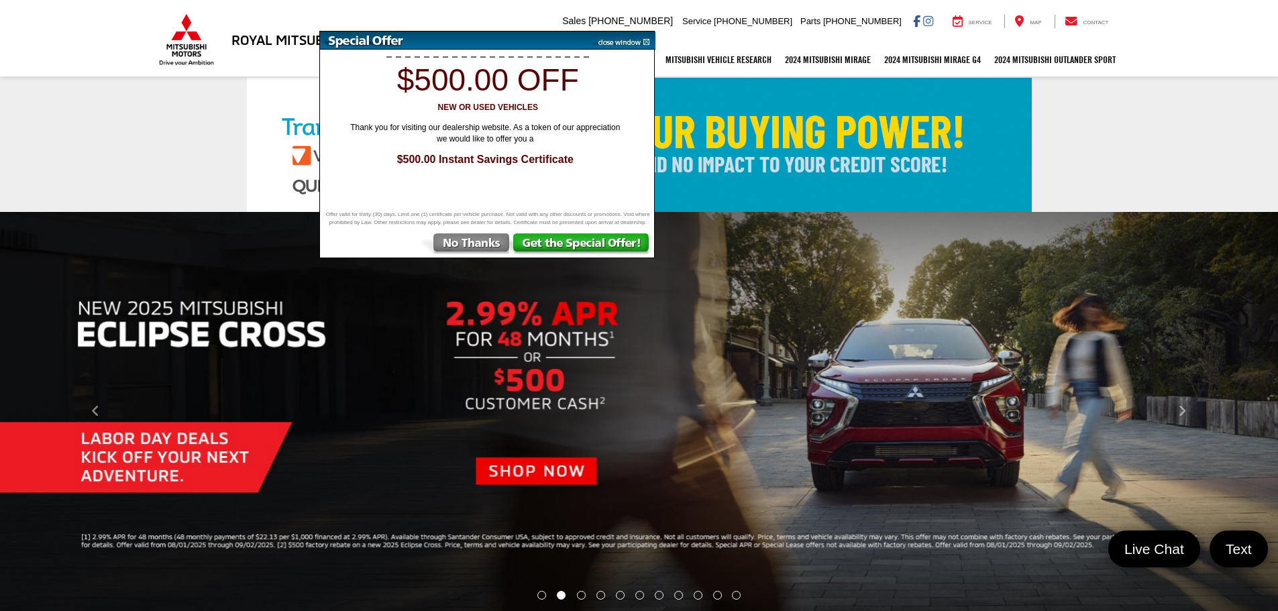  What do you see at coordinates (1239, 549) in the screenshot?
I see `span: Text` at bounding box center [1239, 549].